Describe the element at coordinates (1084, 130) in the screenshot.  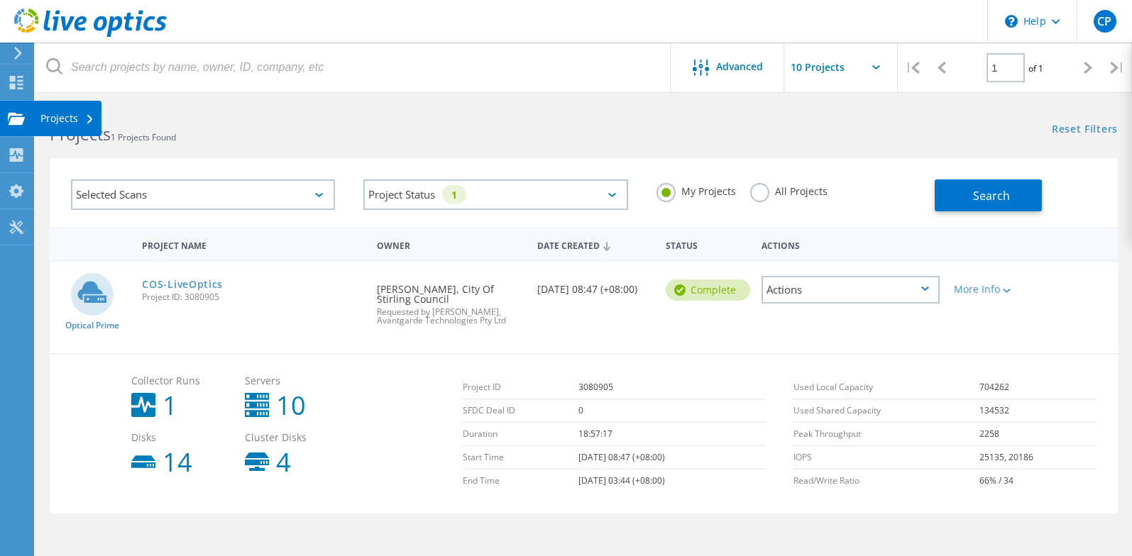
I see `a: Reset Filters` at that location.